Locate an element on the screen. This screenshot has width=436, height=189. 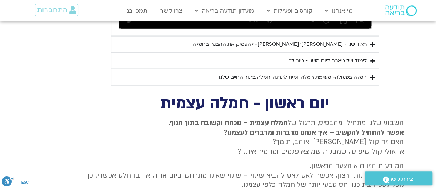
span: התחברות is located at coordinates (52, 10).